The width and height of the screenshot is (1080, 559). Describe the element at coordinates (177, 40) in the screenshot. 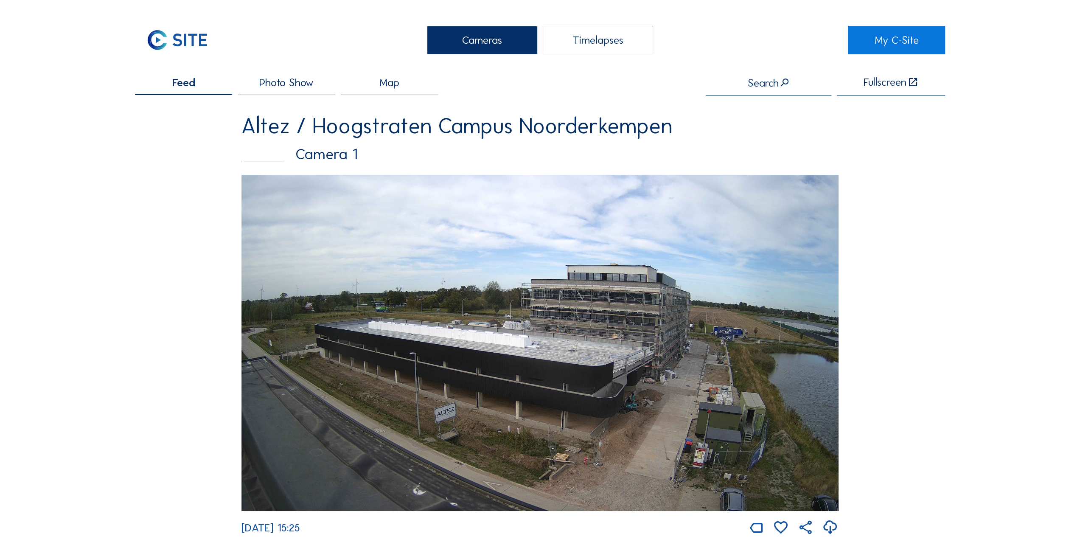

I see `img: C-SITE Logo` at that location.